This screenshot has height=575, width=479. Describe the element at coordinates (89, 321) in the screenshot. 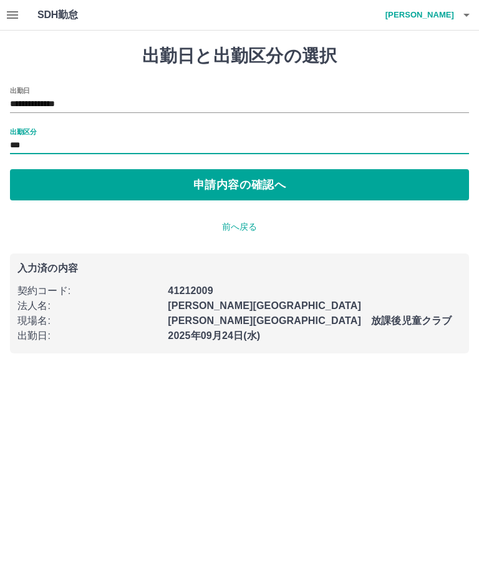

I see `p: 現場名 :` at that location.